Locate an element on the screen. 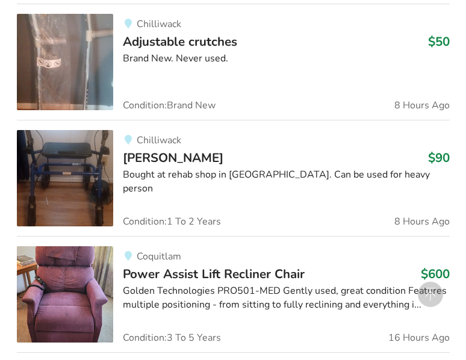 Image resolution: width=466 pixels, height=360 pixels. span: Condition: 3 To 5 Years is located at coordinates (172, 338).